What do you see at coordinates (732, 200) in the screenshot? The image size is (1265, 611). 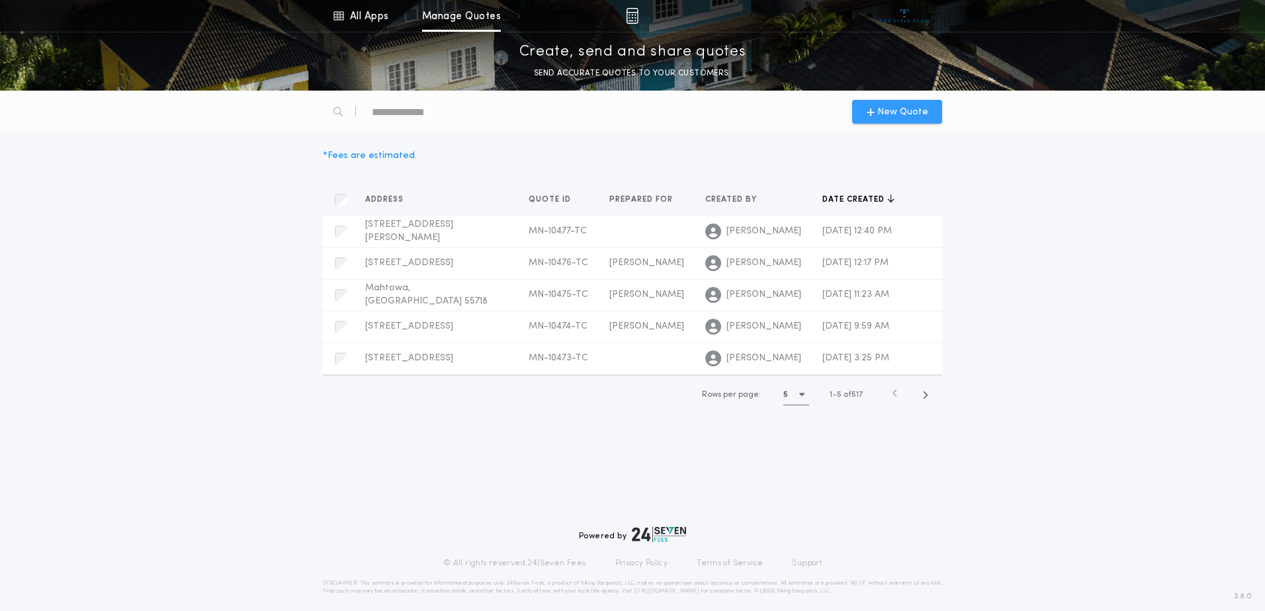 I see `span: Created by` at bounding box center [732, 200].